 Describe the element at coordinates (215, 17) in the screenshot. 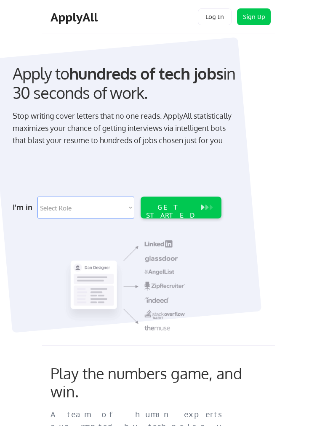

I see `button: Log In` at that location.